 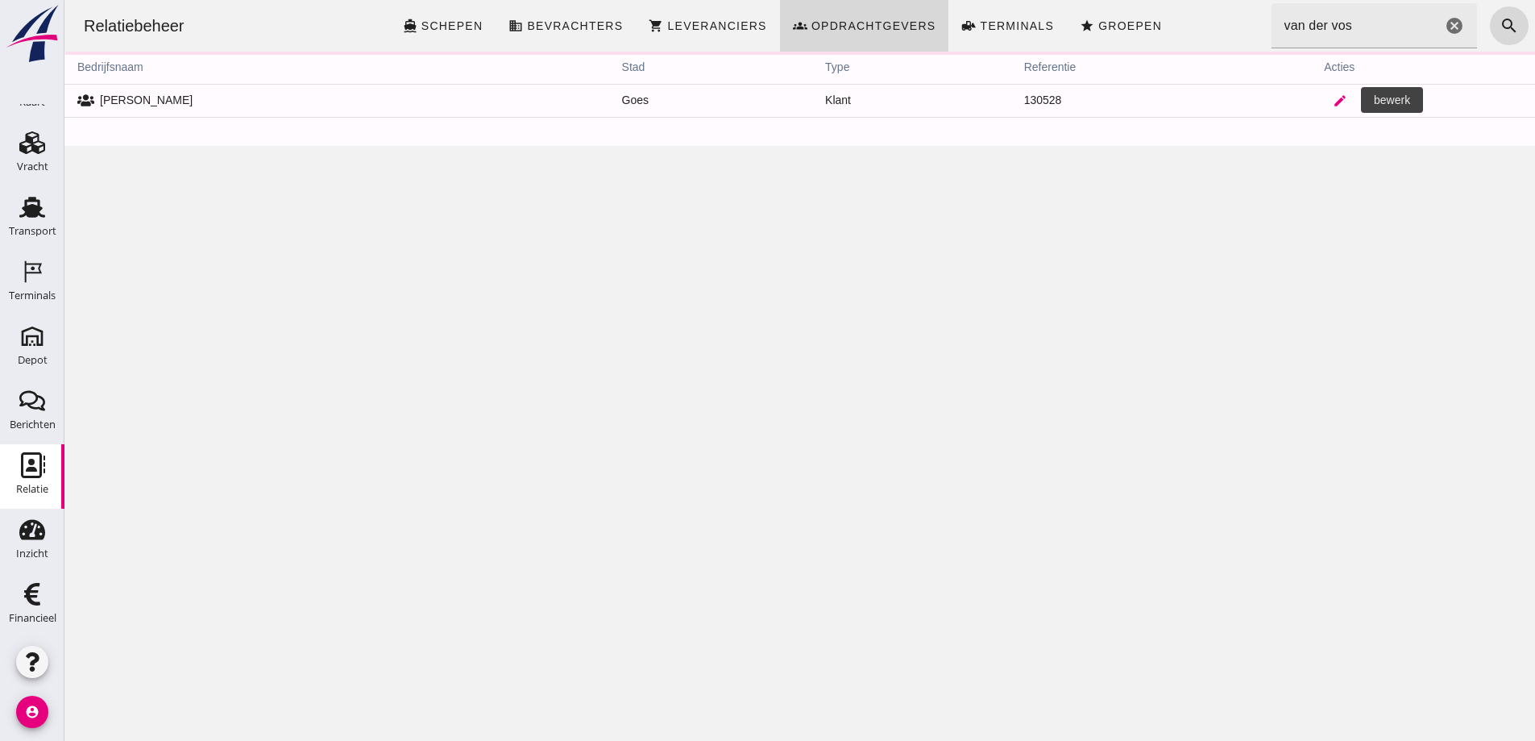 What do you see at coordinates (32, 34) in the screenshot?
I see `img: logo-small.a267ee39.svg` at bounding box center [32, 34].